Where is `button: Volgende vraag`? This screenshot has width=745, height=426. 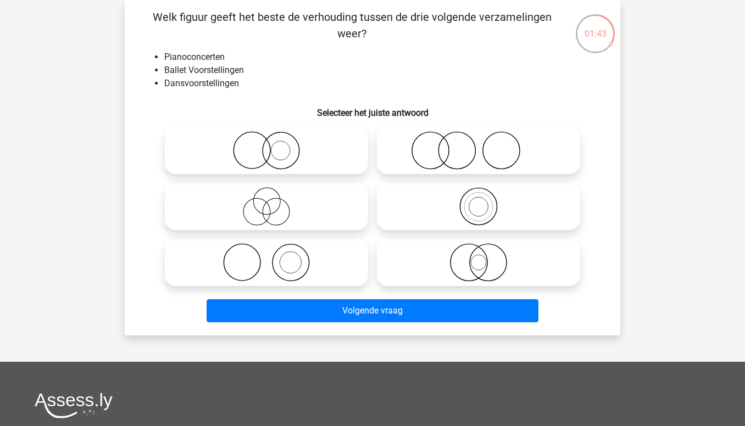
button: Volgende vraag is located at coordinates (372, 311).